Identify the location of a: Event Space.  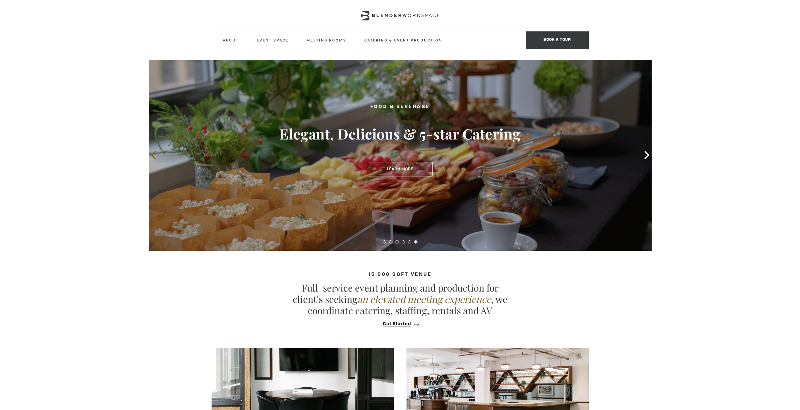
(273, 40).